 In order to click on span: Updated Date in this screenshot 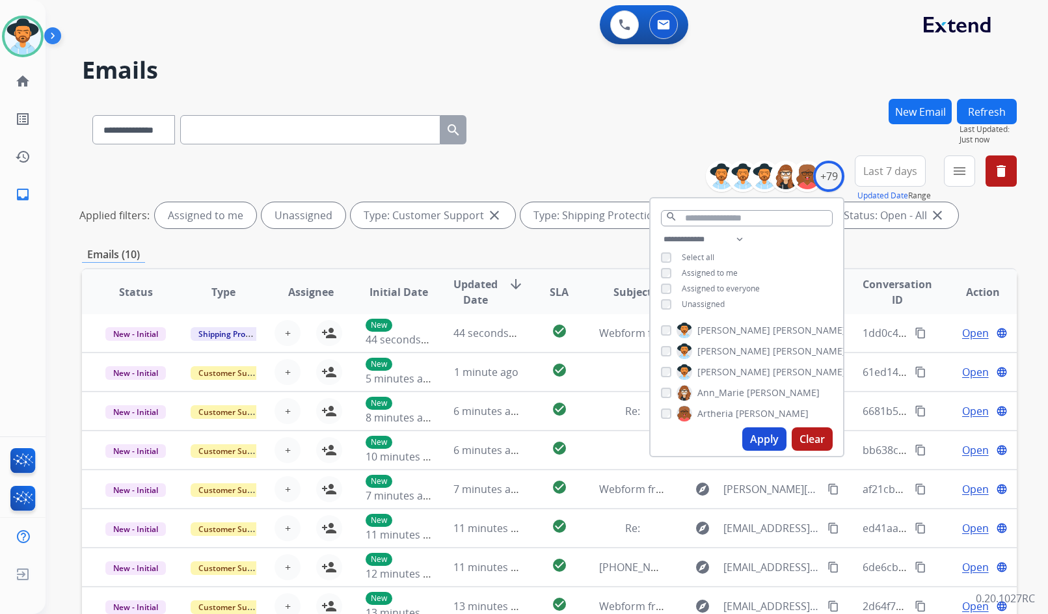, I will do `click(475, 292)`.